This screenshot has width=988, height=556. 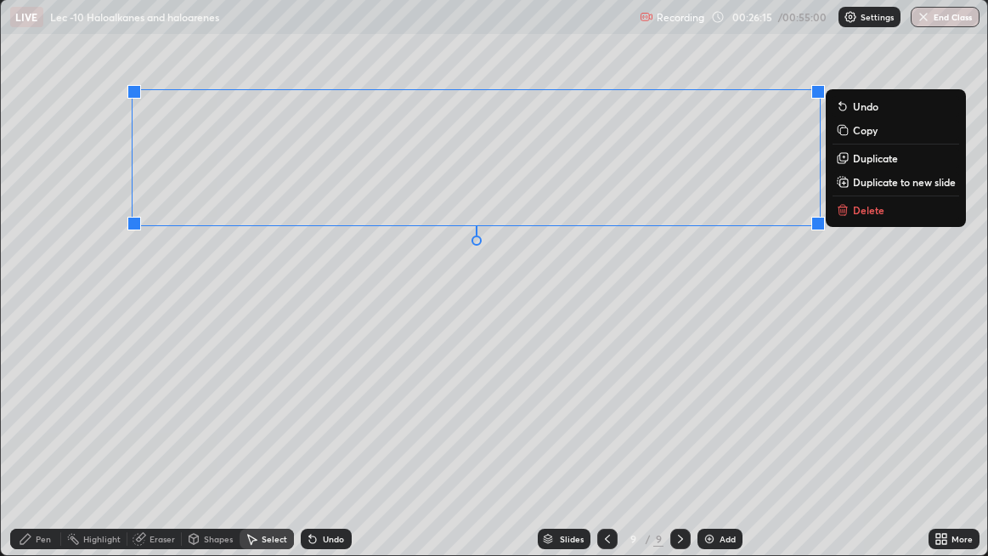 I want to click on div: Add, so click(x=727, y=539).